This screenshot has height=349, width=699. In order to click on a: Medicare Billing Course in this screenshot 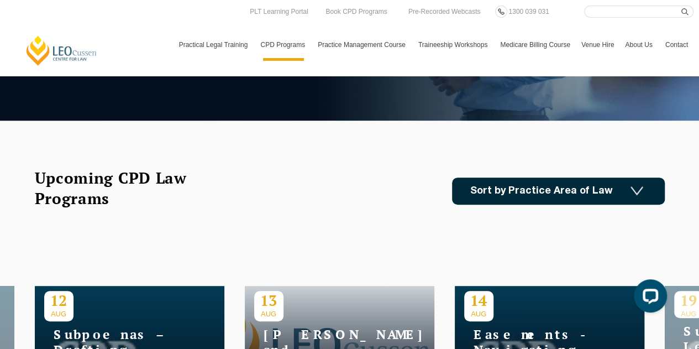, I will do `click(535, 45)`.